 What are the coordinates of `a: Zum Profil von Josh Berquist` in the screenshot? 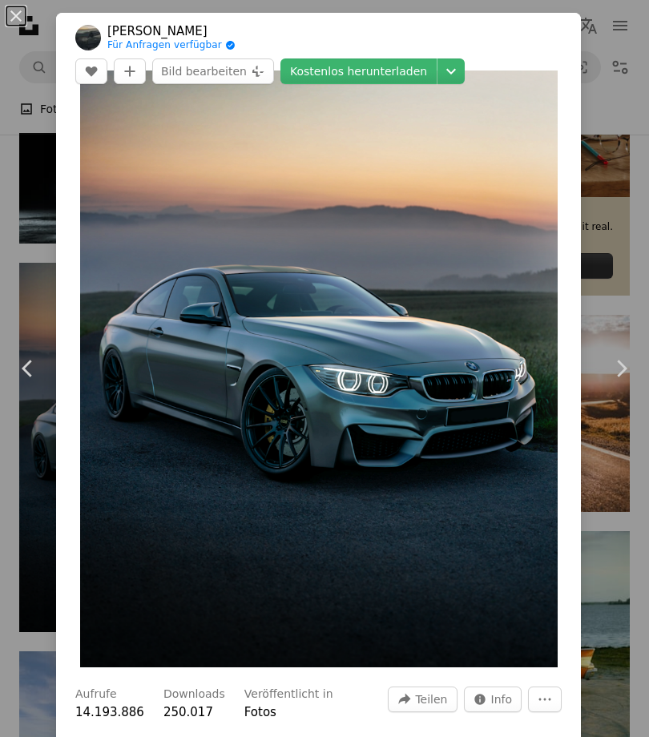 It's located at (88, 38).